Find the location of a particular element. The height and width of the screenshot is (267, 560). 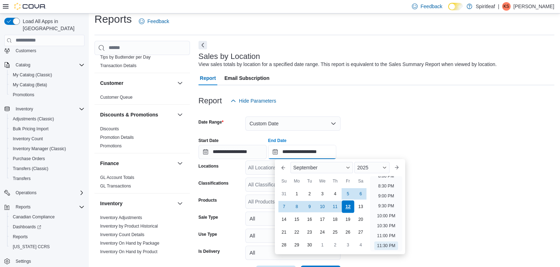

span: My Catalog (Classic) is located at coordinates (32, 75).